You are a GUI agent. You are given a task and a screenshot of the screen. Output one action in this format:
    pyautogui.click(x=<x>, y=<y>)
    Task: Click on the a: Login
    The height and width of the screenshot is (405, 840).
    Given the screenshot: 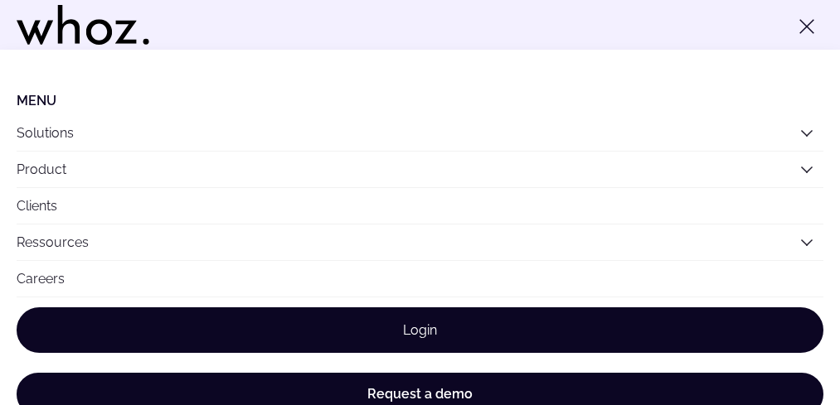 What is the action you would take?
    pyautogui.click(x=419, y=330)
    